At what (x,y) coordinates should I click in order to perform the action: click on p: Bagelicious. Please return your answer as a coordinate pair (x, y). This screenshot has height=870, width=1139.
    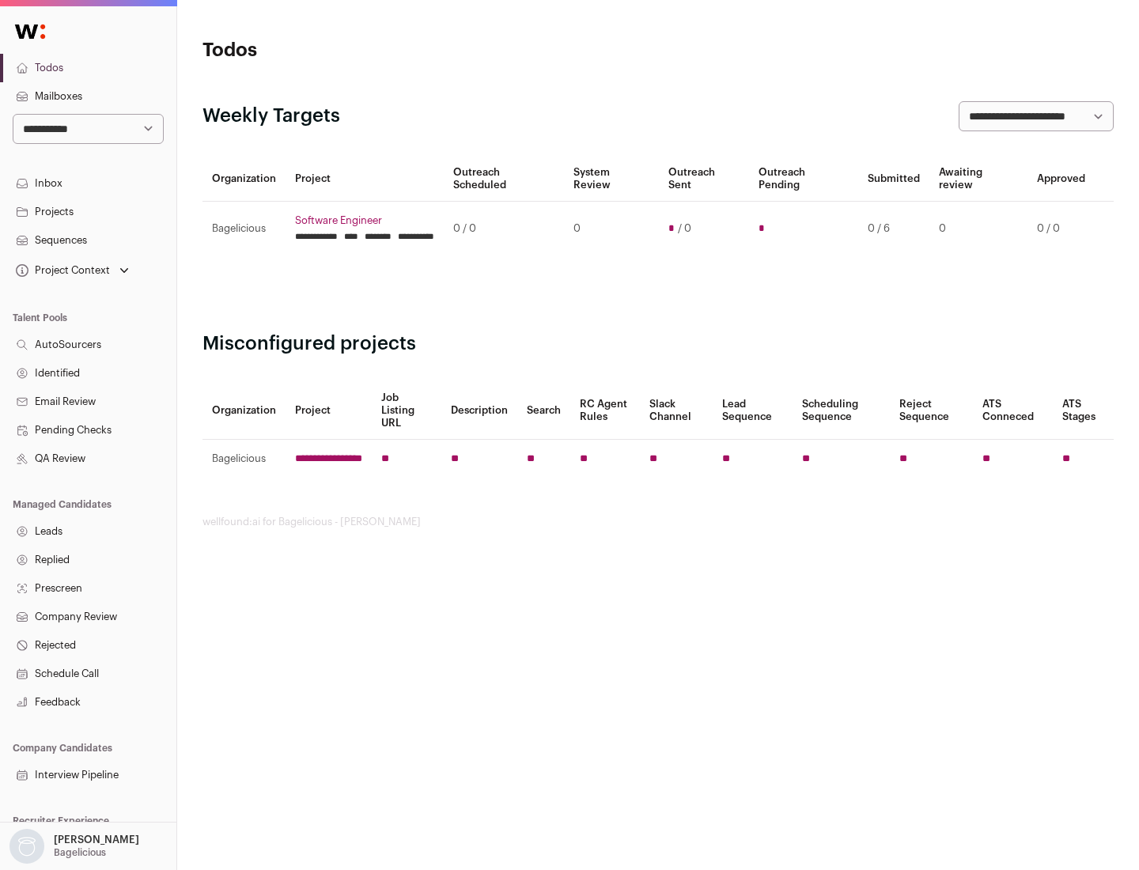
    Looking at the image, I should click on (80, 852).